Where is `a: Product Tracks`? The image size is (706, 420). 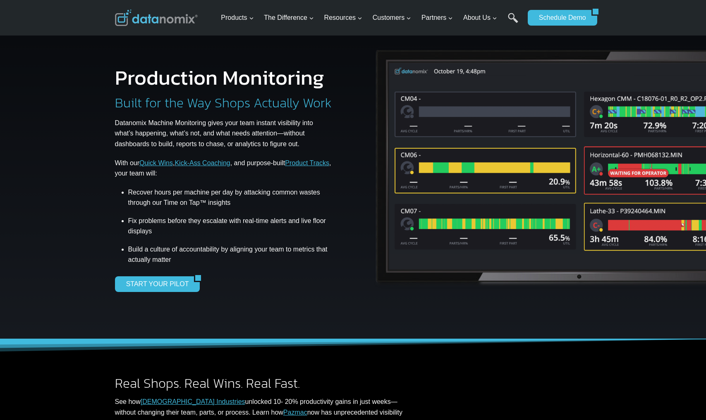 a: Product Tracks is located at coordinates (307, 163).